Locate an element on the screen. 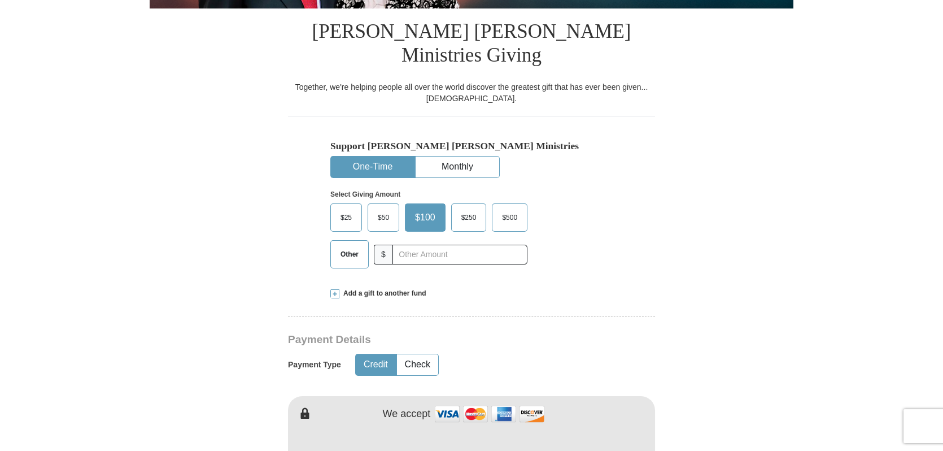 The height and width of the screenshot is (451, 943). h4: We accept is located at coordinates (407, 414).